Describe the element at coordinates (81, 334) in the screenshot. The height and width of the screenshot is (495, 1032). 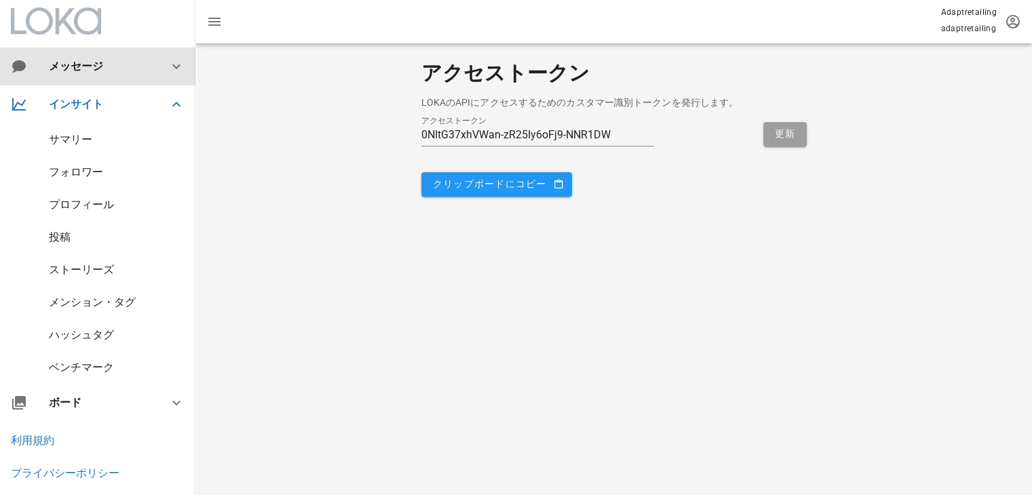
I see `div: ハッシュタグ` at that location.